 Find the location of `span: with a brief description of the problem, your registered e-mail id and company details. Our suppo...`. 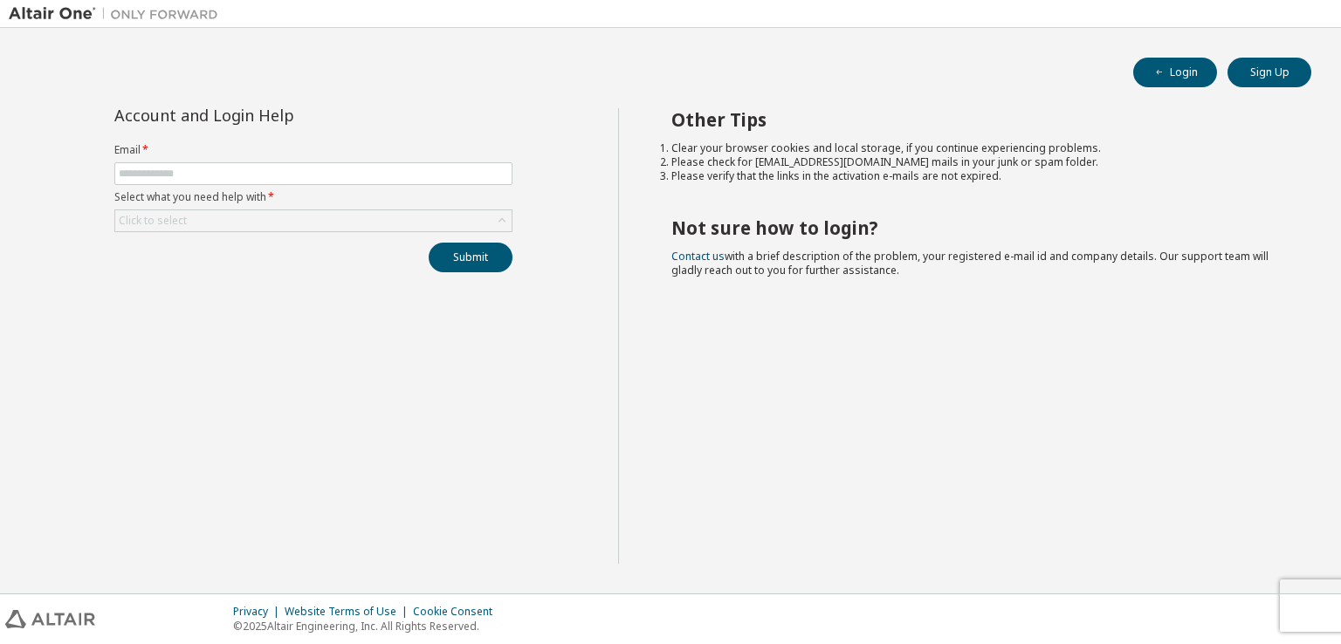

span: with a brief description of the problem, your registered e-mail id and company details. Our suppo... is located at coordinates (970, 263).